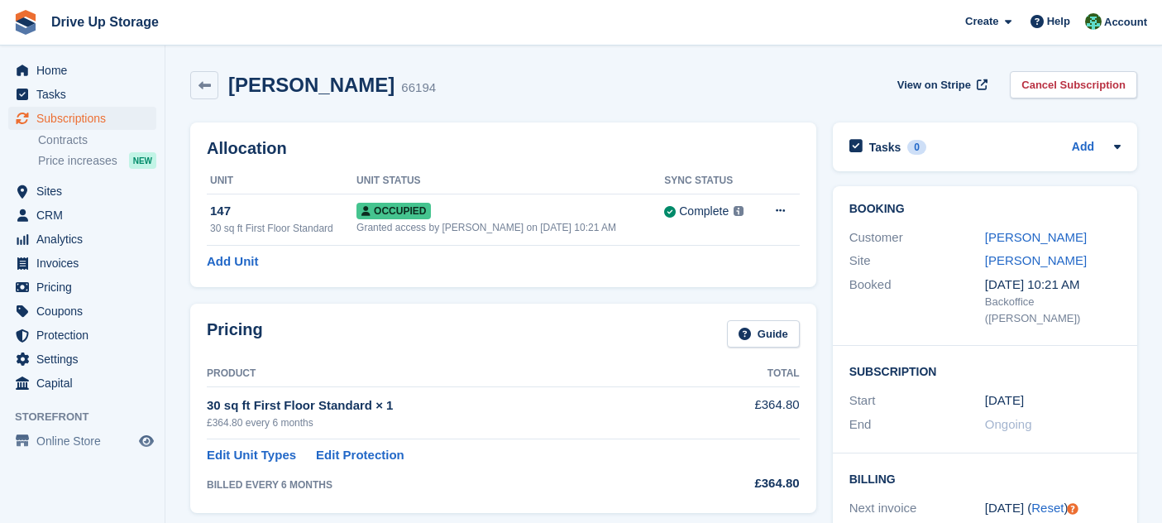 The width and height of the screenshot is (1162, 523). I want to click on th: Unit, so click(281, 181).